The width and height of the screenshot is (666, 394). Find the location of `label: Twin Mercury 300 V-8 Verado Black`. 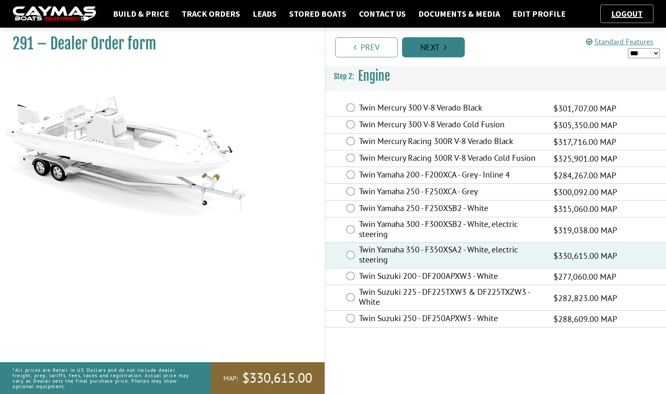

label: Twin Mercury 300 V-8 Verado Black is located at coordinates (451, 108).